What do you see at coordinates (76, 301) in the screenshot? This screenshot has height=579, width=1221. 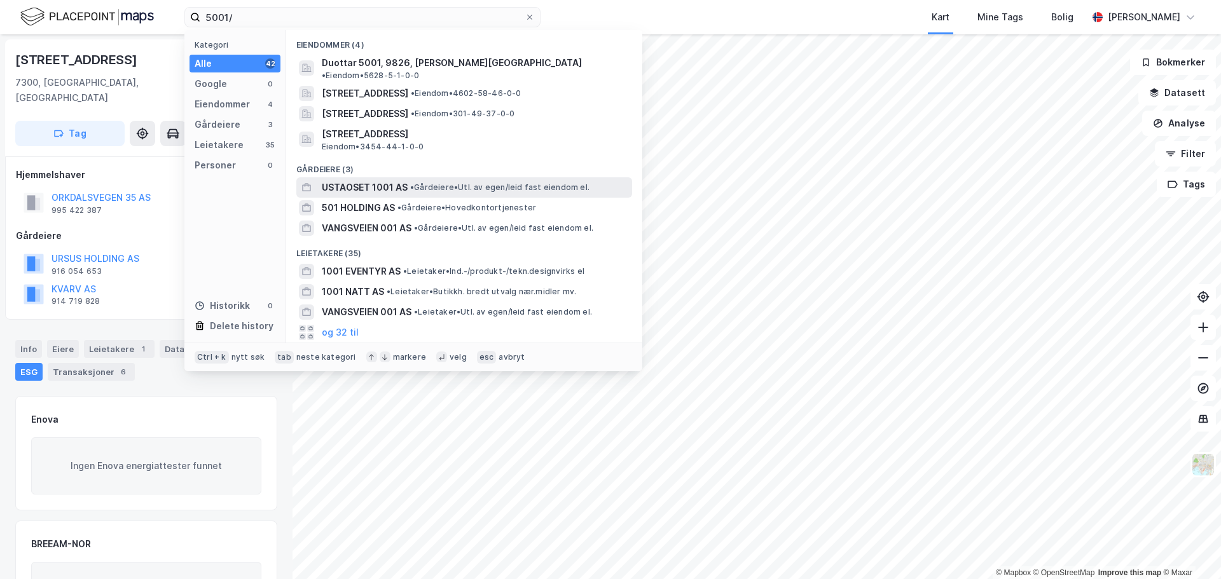 I see `div: 914 719 828` at bounding box center [76, 301].